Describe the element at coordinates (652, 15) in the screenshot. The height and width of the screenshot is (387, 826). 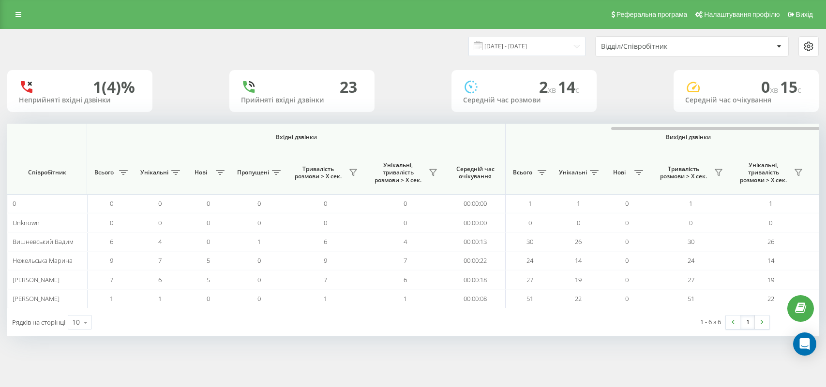
I see `span: Реферальна програма` at that location.